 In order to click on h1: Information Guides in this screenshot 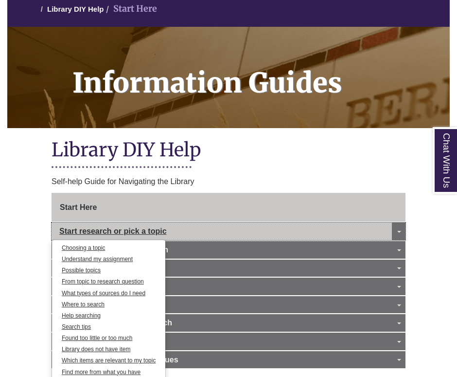, I will do `click(256, 71)`.